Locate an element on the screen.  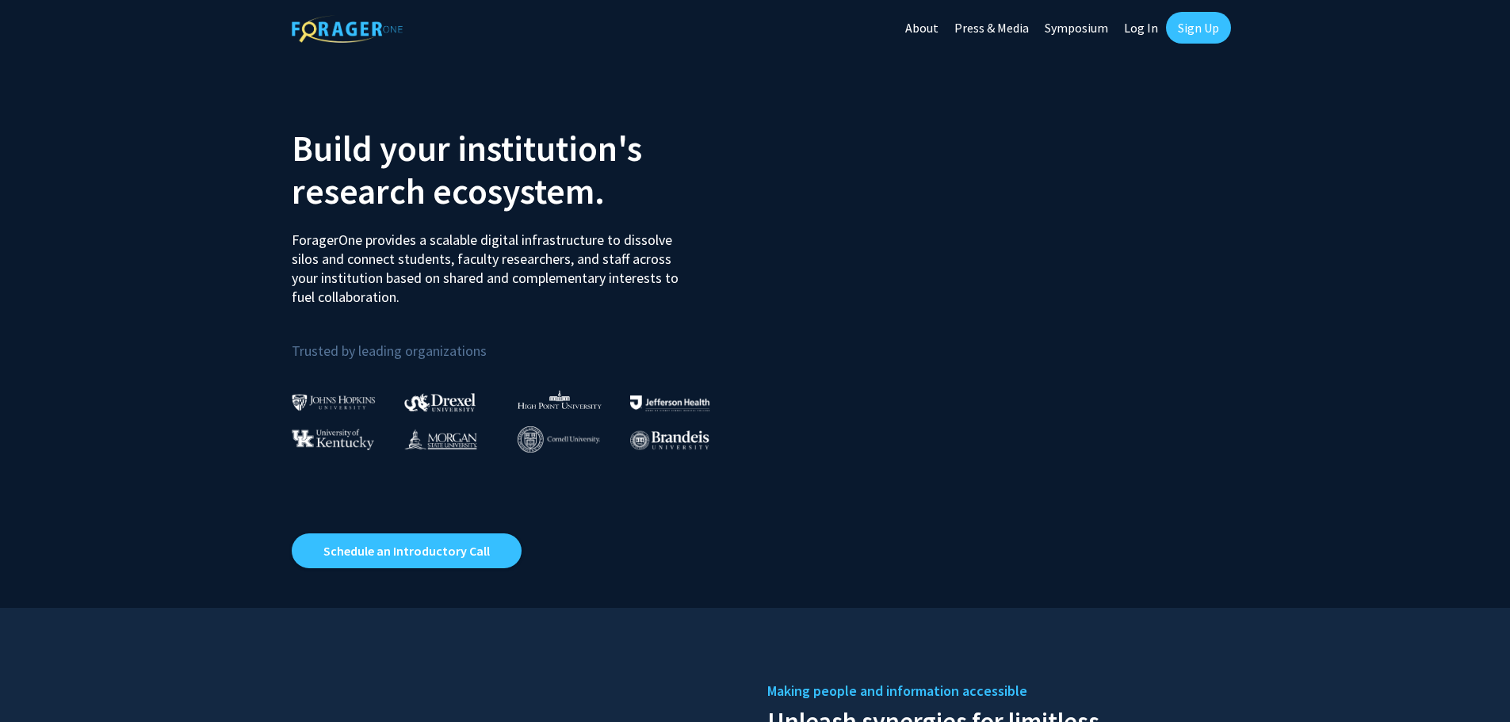
img: High Point University is located at coordinates (560, 400).